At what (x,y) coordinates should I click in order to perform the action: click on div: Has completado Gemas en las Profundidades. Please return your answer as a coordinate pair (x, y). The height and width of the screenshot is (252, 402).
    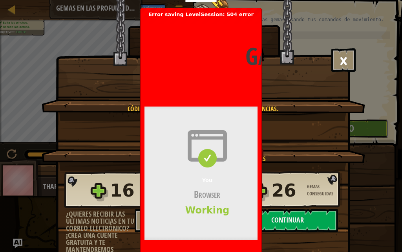
    Looking at the image, I should click on (203, 159).